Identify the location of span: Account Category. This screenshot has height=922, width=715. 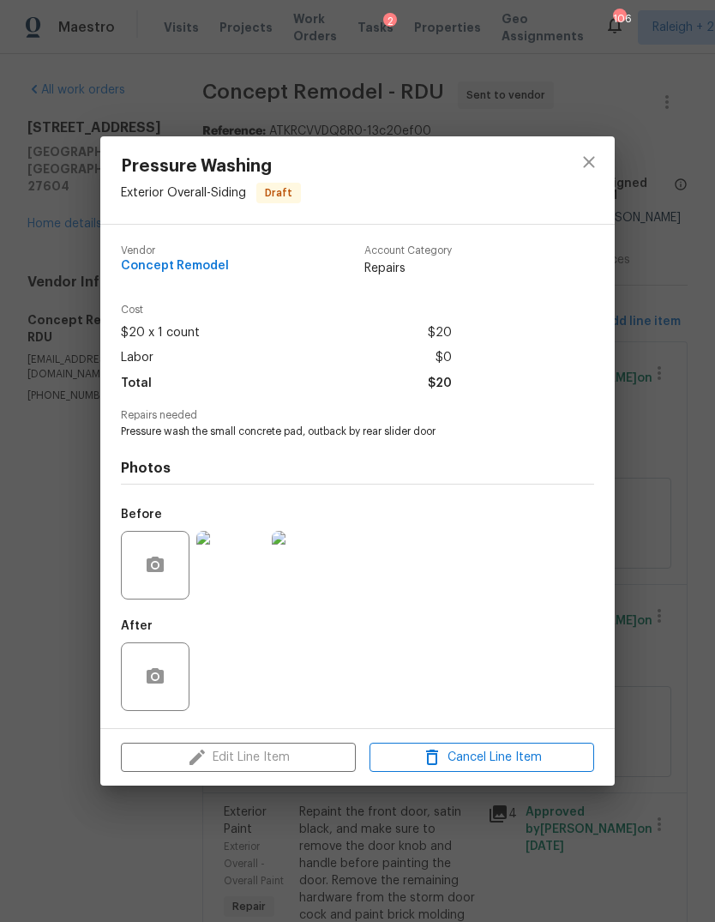
(408, 250).